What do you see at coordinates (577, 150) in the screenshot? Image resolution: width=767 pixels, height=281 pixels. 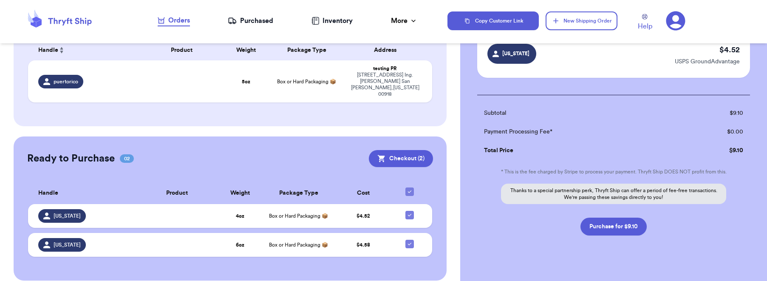 I see `td: Total Price` at bounding box center [577, 150].